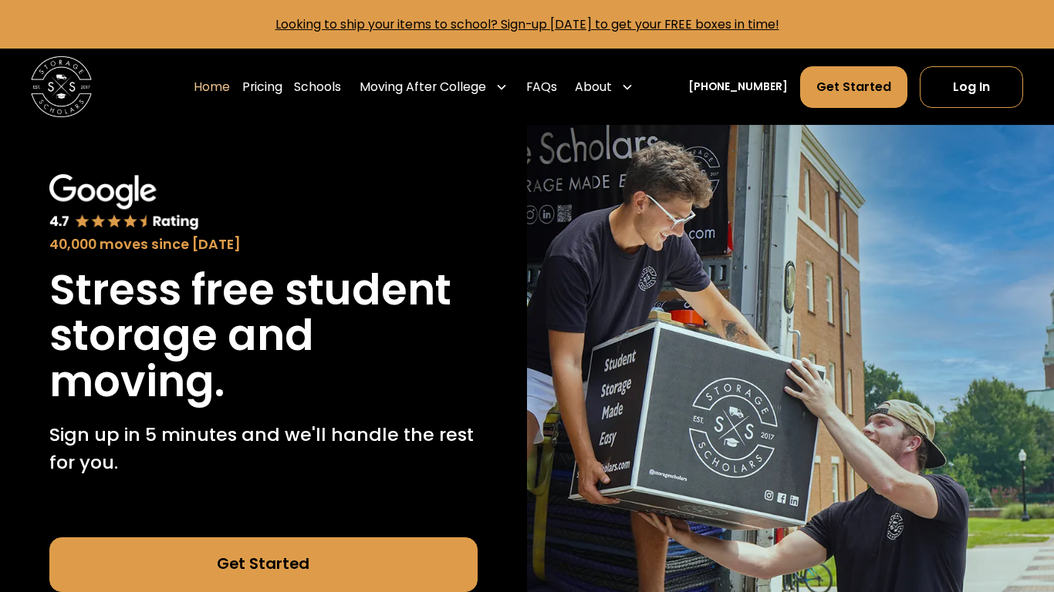 The height and width of the screenshot is (592, 1054). What do you see at coordinates (542, 86) in the screenshot?
I see `a: FAQs` at bounding box center [542, 86].